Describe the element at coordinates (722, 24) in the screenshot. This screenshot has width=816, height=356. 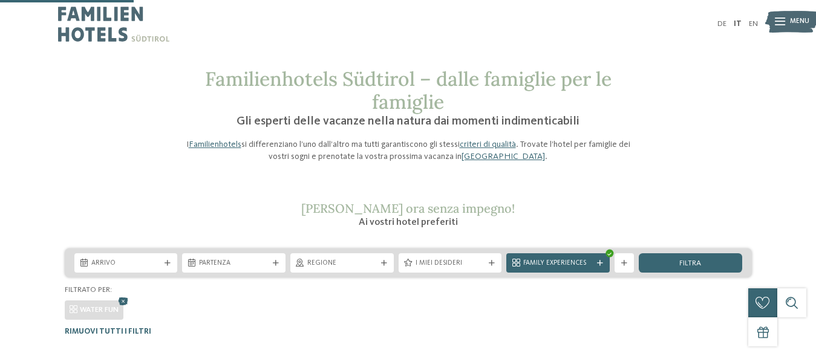
I see `a: DE` at that location.